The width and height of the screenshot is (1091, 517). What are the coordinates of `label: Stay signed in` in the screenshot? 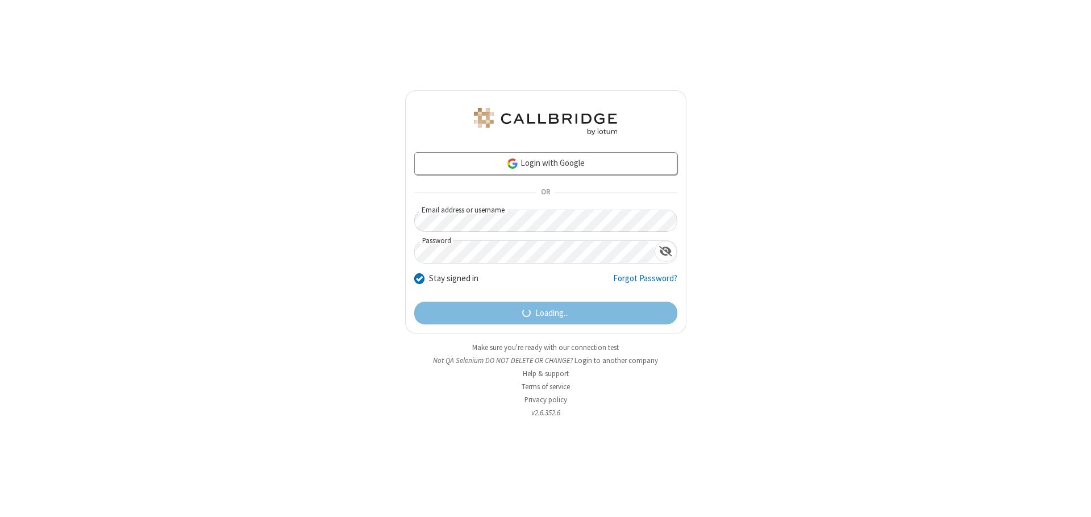 It's located at (453, 278).